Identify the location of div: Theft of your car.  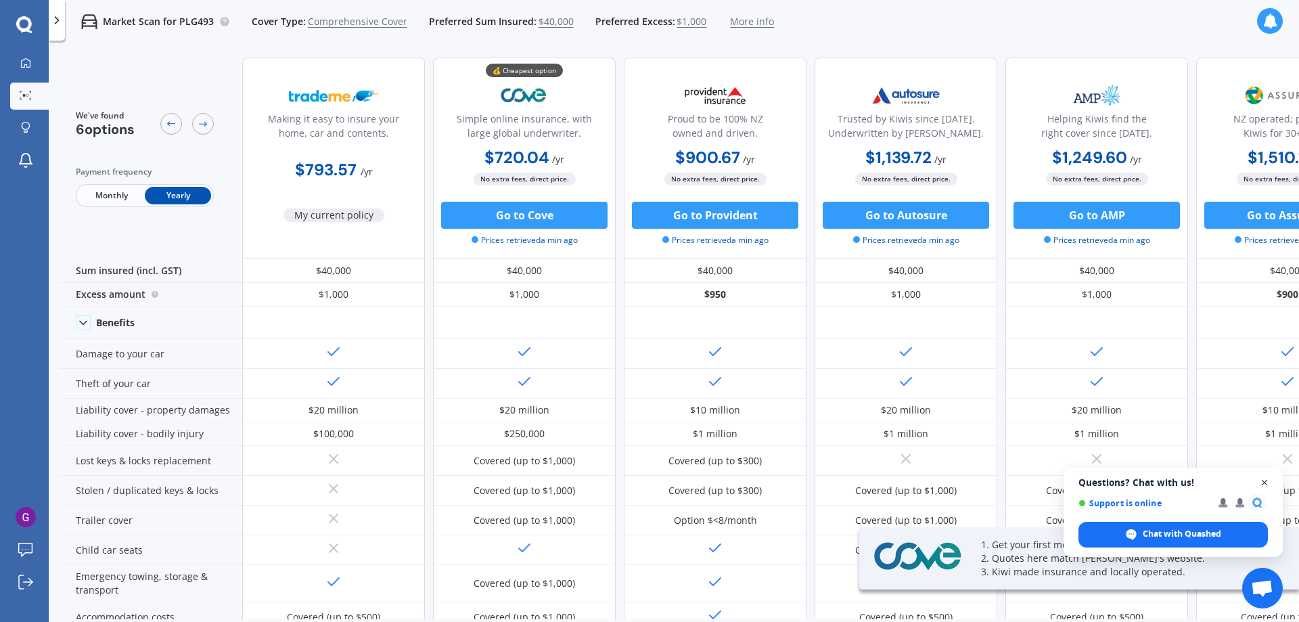
(151, 383).